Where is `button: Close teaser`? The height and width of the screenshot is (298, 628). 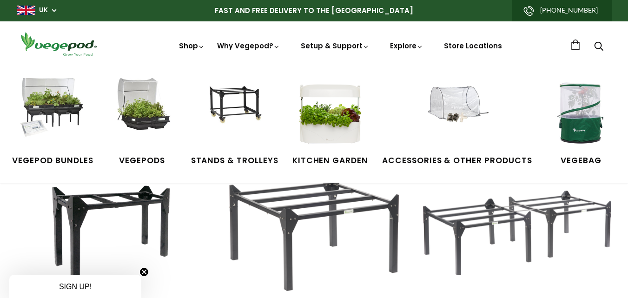 button: Close teaser is located at coordinates (144, 272).